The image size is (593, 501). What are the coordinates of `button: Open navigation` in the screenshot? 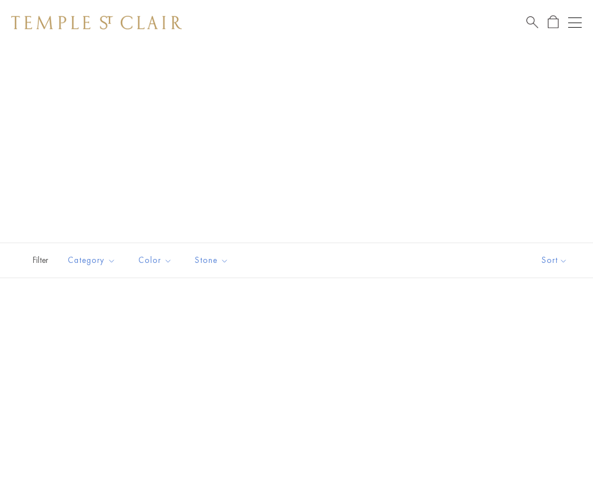 It's located at (575, 23).